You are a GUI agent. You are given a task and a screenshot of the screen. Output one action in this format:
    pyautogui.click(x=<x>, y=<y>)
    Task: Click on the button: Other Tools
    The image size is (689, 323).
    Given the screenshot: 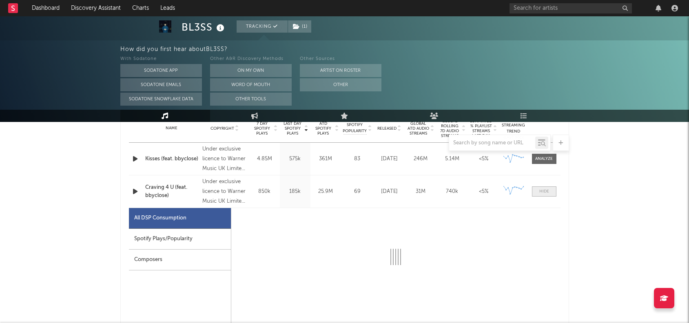 What is the action you would take?
    pyautogui.click(x=251, y=99)
    